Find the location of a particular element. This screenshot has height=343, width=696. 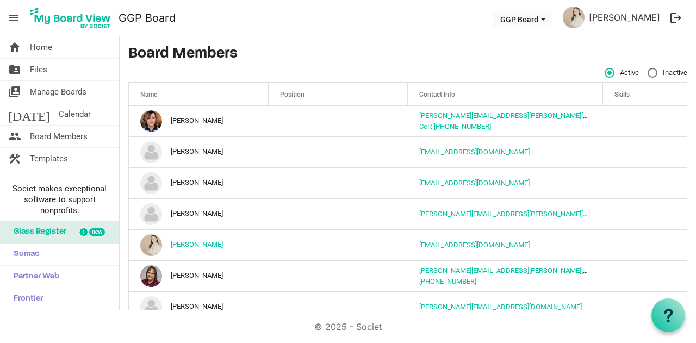

span: Skills is located at coordinates (622, 95).